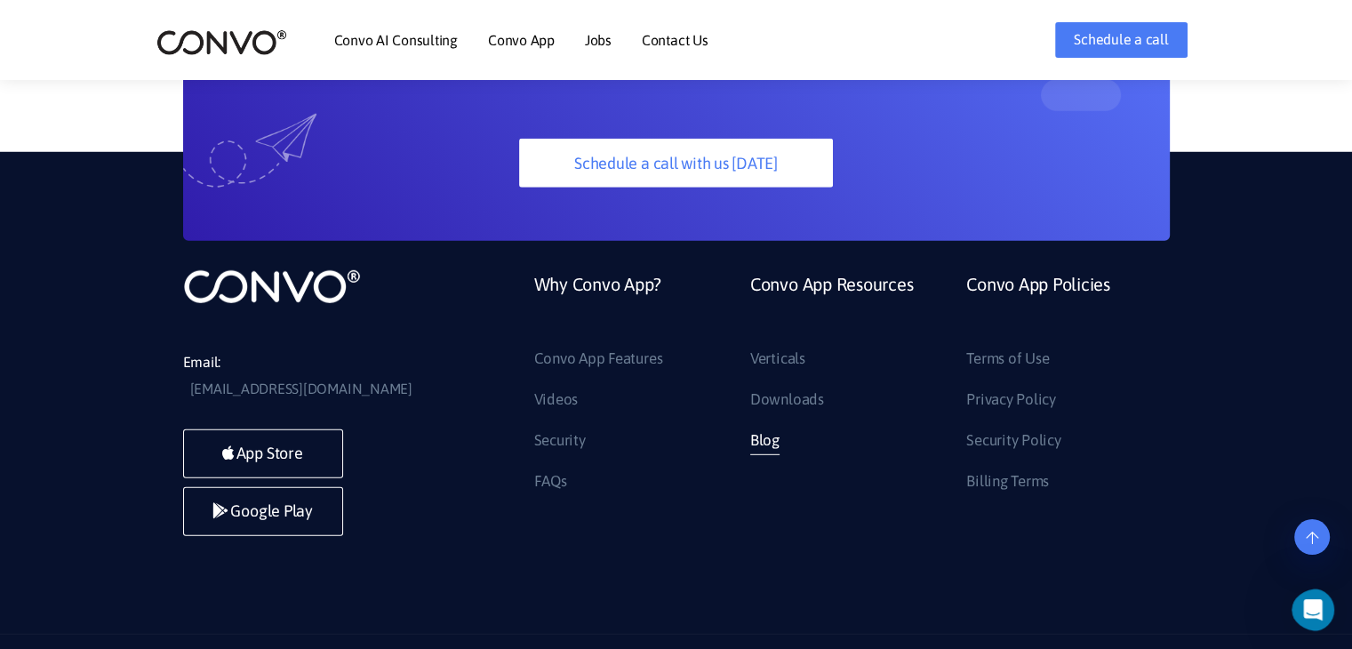 The image size is (1352, 649). Describe the element at coordinates (263, 453) in the screenshot. I see `a: App Store` at that location.